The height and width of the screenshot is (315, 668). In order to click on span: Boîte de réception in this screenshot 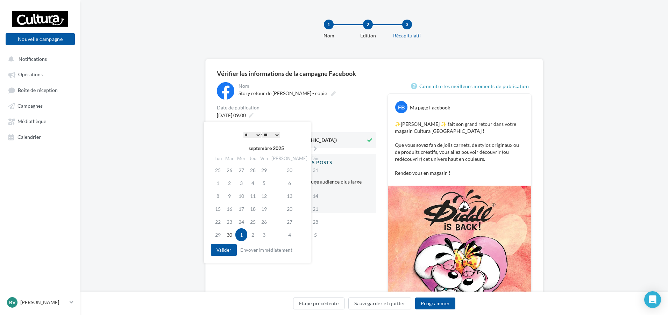, I will do `click(38, 90)`.